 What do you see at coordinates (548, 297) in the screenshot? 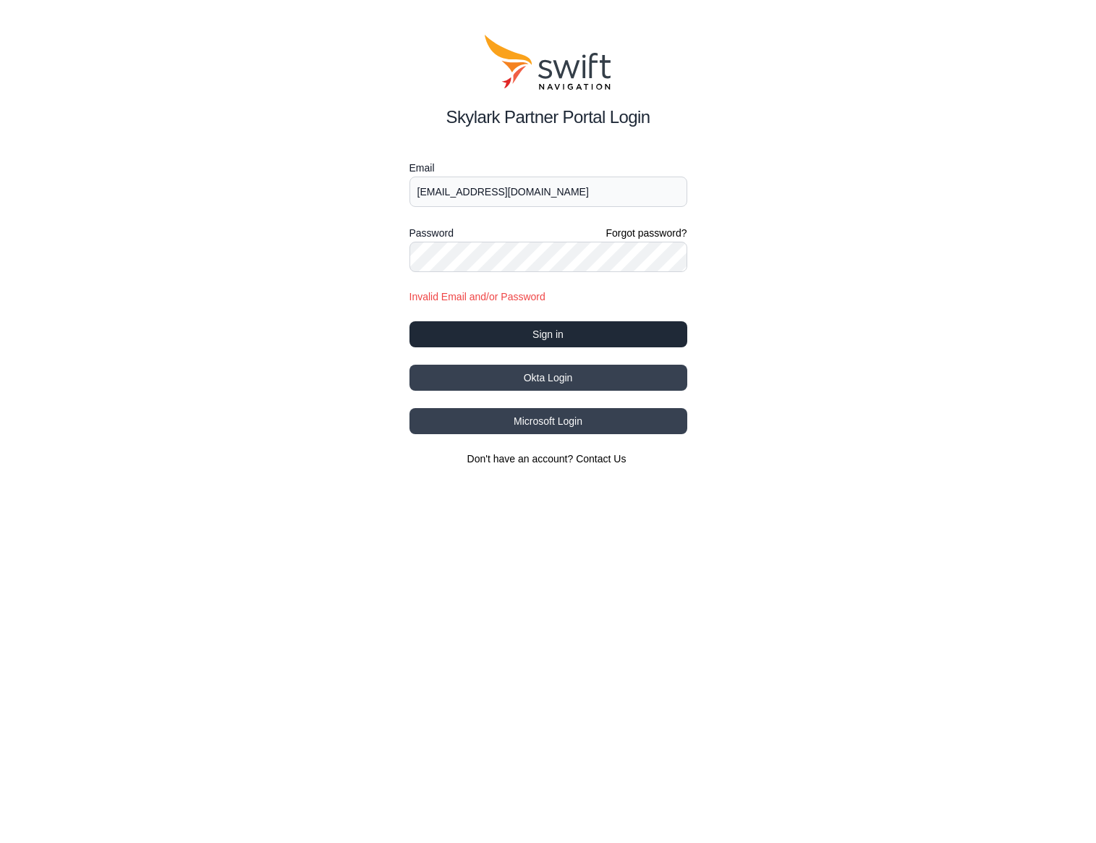
I see `div: Invalid Email and/or Password` at bounding box center [548, 297].